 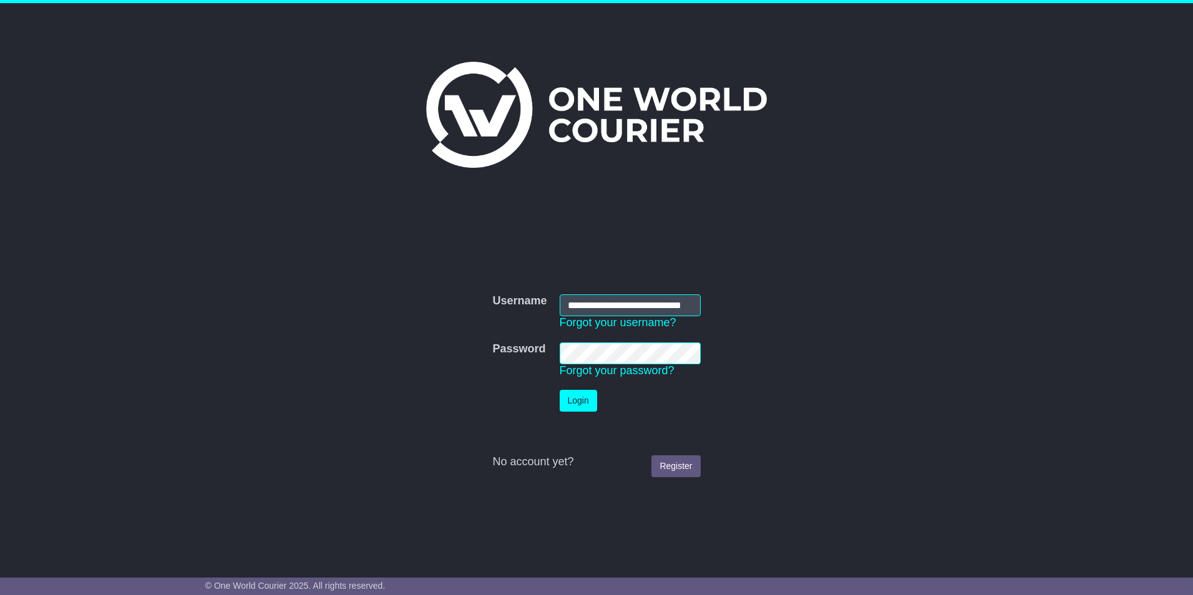 What do you see at coordinates (617, 371) in the screenshot?
I see `a: Forgot your password?` at bounding box center [617, 371].